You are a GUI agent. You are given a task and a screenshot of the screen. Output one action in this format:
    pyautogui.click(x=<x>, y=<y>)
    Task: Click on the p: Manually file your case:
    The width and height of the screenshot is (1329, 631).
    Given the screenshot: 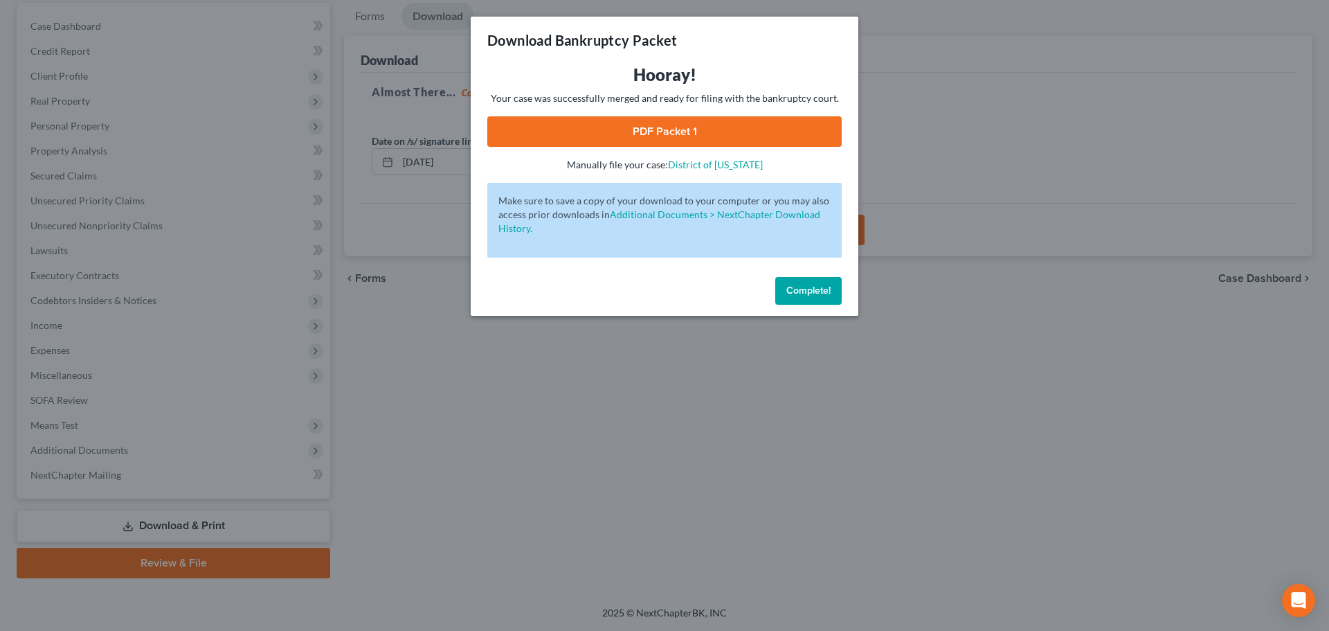 What is the action you would take?
    pyautogui.click(x=664, y=165)
    